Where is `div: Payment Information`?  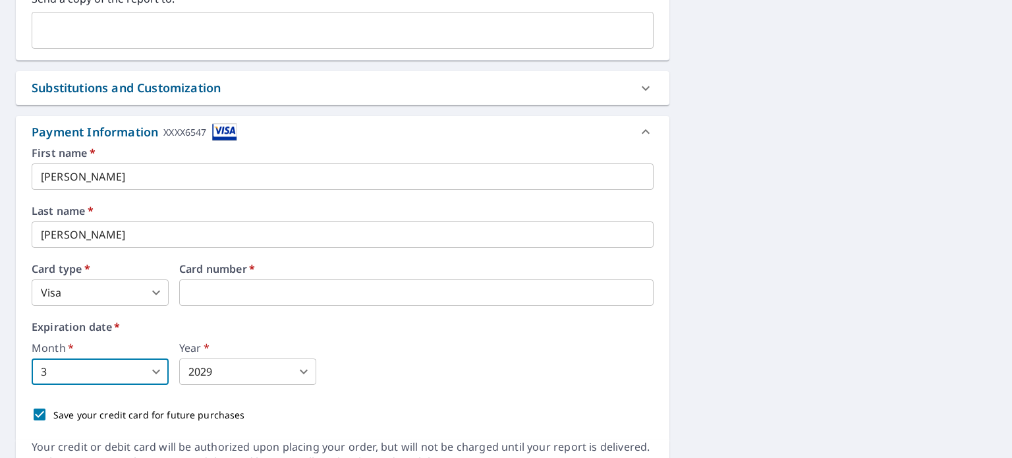
div: Payment Information is located at coordinates (134, 132).